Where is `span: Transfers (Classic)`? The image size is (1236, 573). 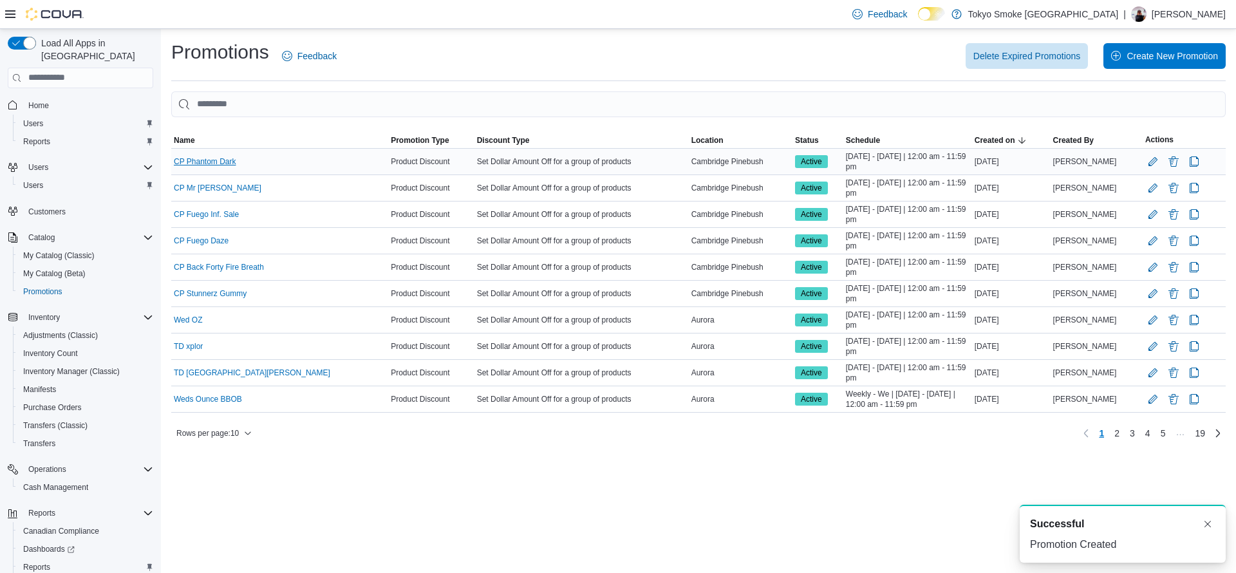
span: Transfers (Classic) is located at coordinates (55, 426).